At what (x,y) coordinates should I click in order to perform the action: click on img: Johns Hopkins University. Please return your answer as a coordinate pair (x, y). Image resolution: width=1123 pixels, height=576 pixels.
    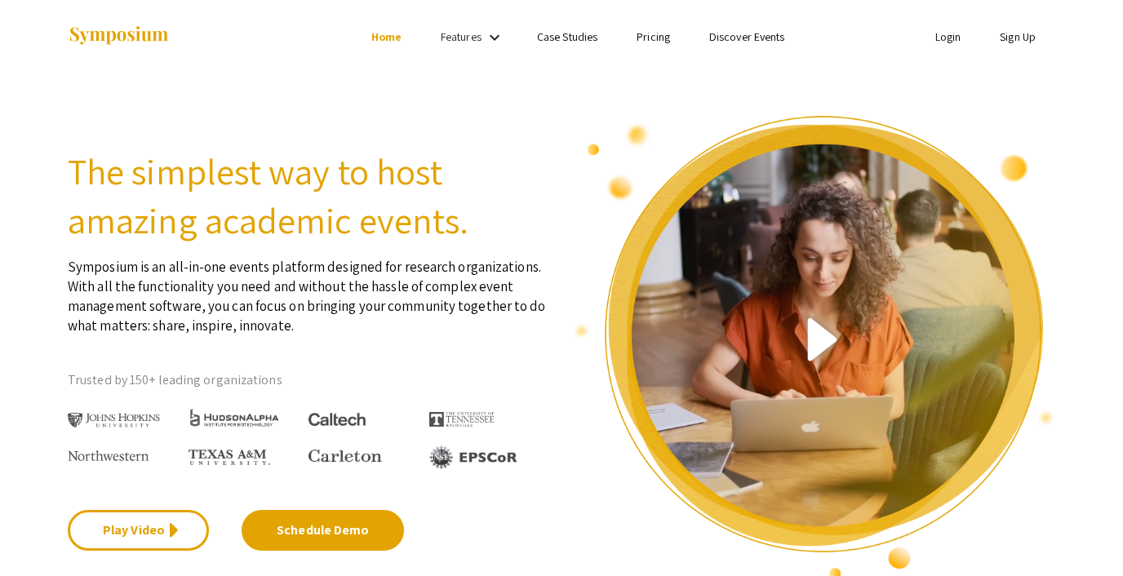
    Looking at the image, I should click on (113, 420).